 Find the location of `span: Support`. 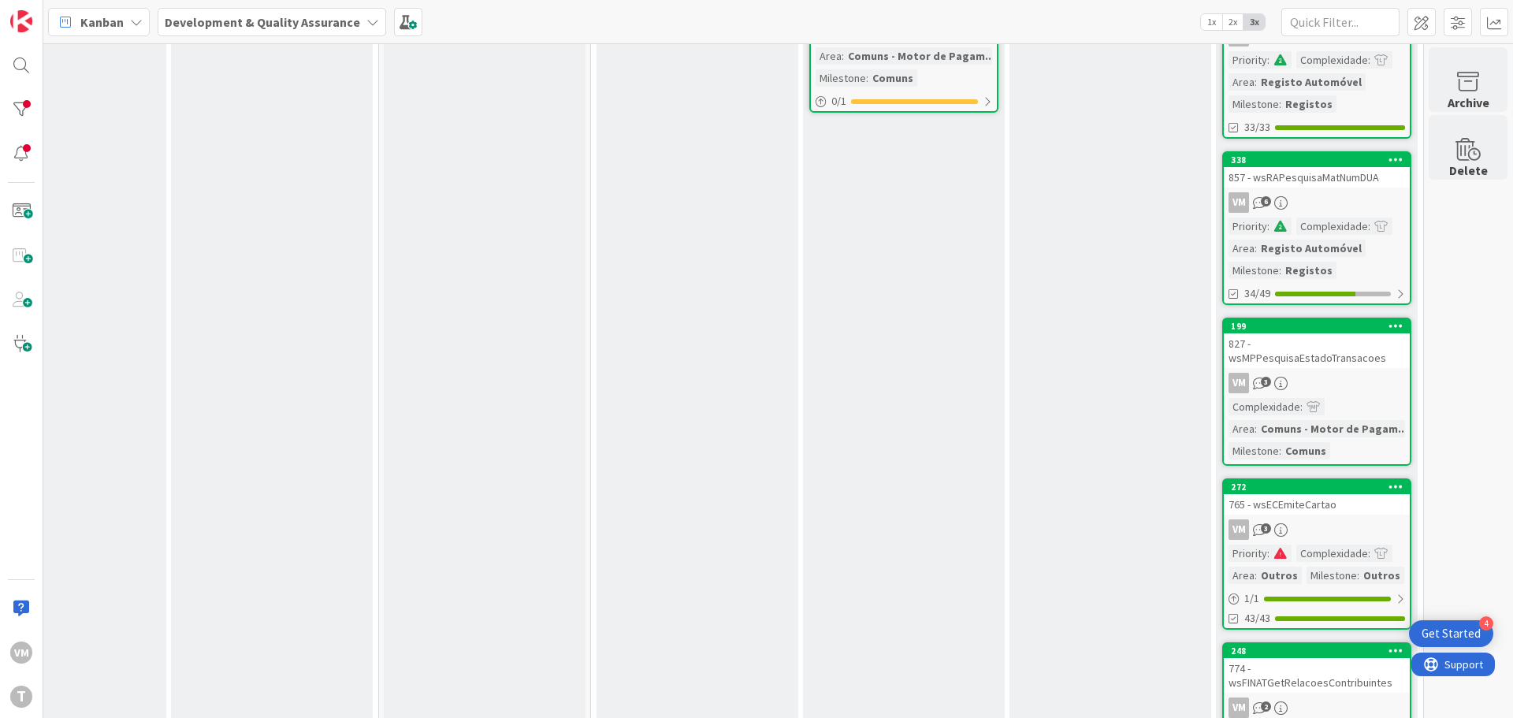

span: Support is located at coordinates (52, 12).